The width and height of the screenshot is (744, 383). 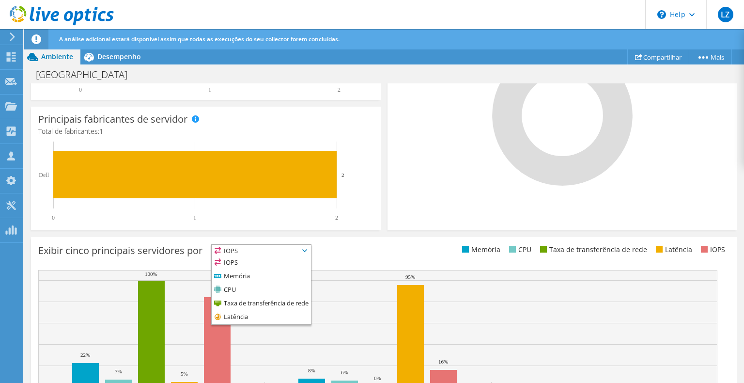 What do you see at coordinates (44, 175) in the screenshot?
I see `text: Dell` at bounding box center [44, 175].